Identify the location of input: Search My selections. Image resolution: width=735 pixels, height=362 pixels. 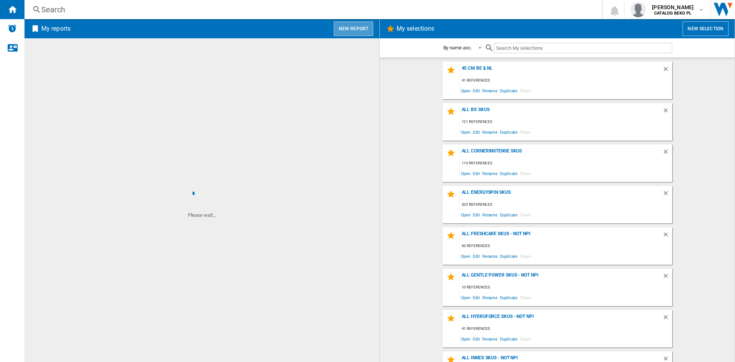
(582, 48).